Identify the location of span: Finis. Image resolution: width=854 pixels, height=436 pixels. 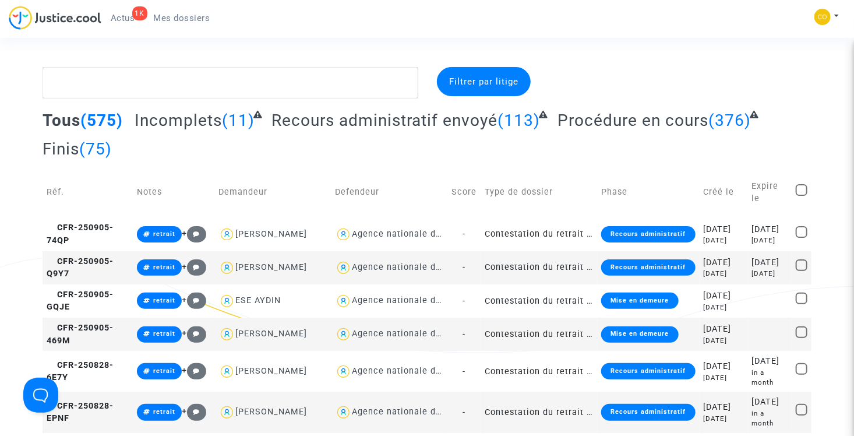
(61, 149).